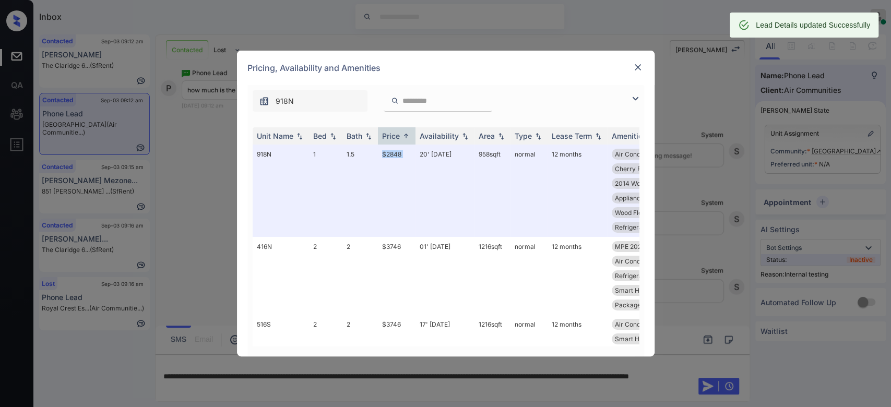 This screenshot has width=891, height=407. What do you see at coordinates (275, 136) in the screenshot?
I see `div: Unit Name` at bounding box center [275, 136].